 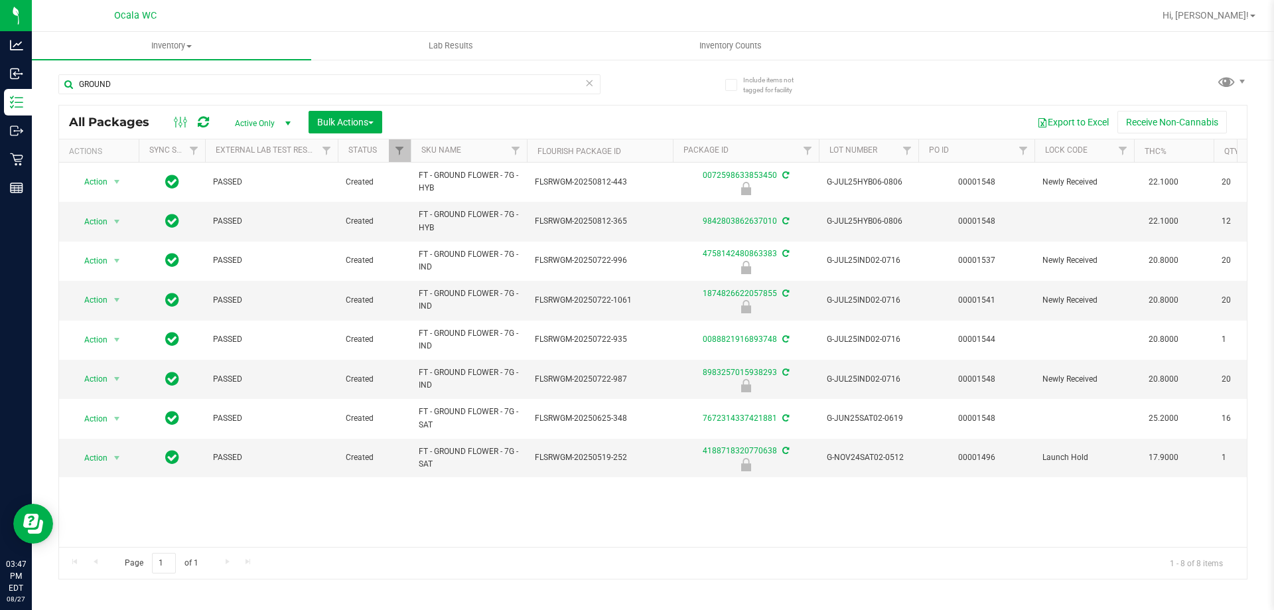 I want to click on inline-svg: Outbound, so click(x=17, y=131).